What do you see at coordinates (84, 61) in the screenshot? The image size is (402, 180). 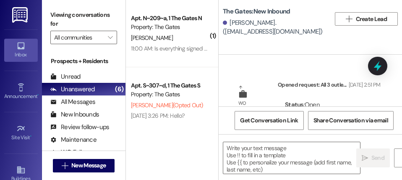 I see `div: Prospects + Residents` at bounding box center [84, 61].